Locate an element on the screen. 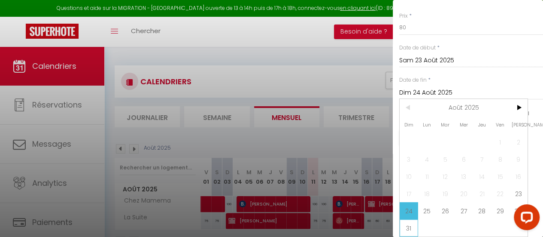  span: 16 is located at coordinates (519, 176).